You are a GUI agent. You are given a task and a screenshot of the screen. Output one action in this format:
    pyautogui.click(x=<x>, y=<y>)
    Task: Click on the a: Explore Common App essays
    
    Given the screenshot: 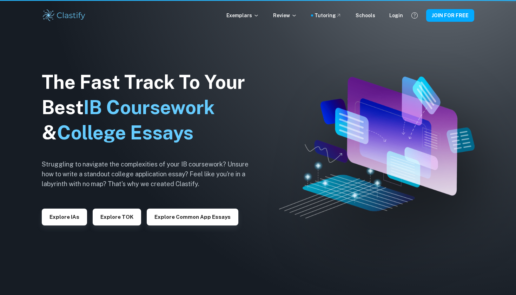 What is the action you would take?
    pyautogui.click(x=192, y=216)
    